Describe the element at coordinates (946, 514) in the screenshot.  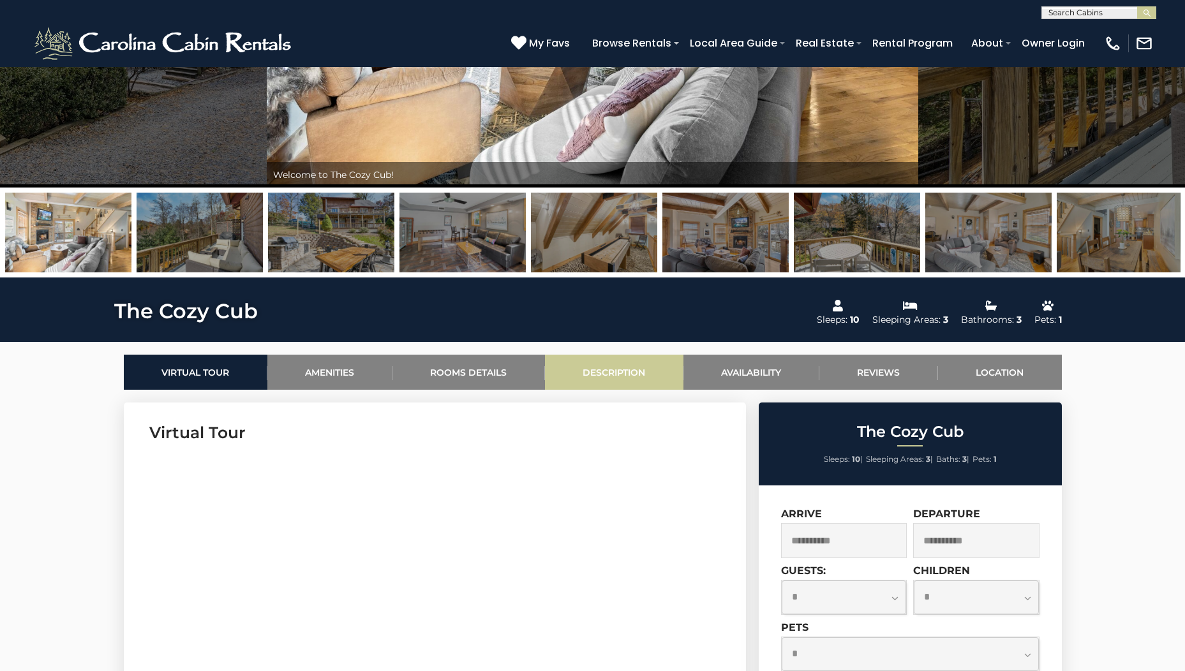
I see `label: Departure` at that location.